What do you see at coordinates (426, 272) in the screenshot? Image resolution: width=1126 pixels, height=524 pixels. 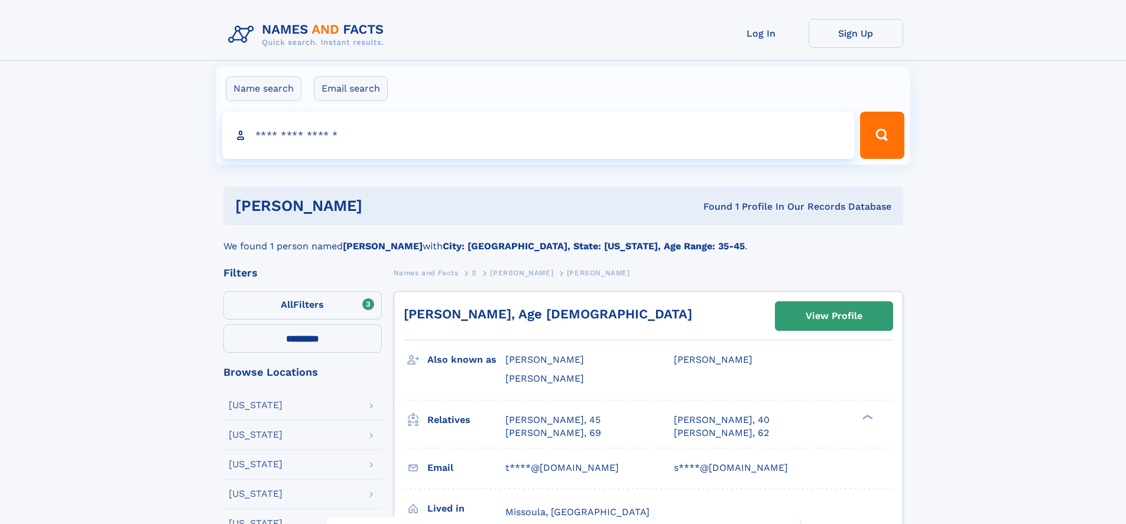 I see `a: Names and Facts` at bounding box center [426, 272].